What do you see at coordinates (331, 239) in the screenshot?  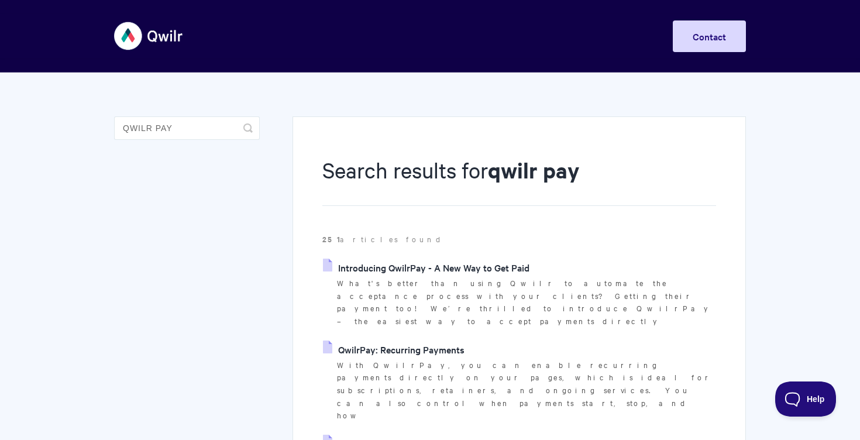 I see `strong: 251` at bounding box center [331, 239].